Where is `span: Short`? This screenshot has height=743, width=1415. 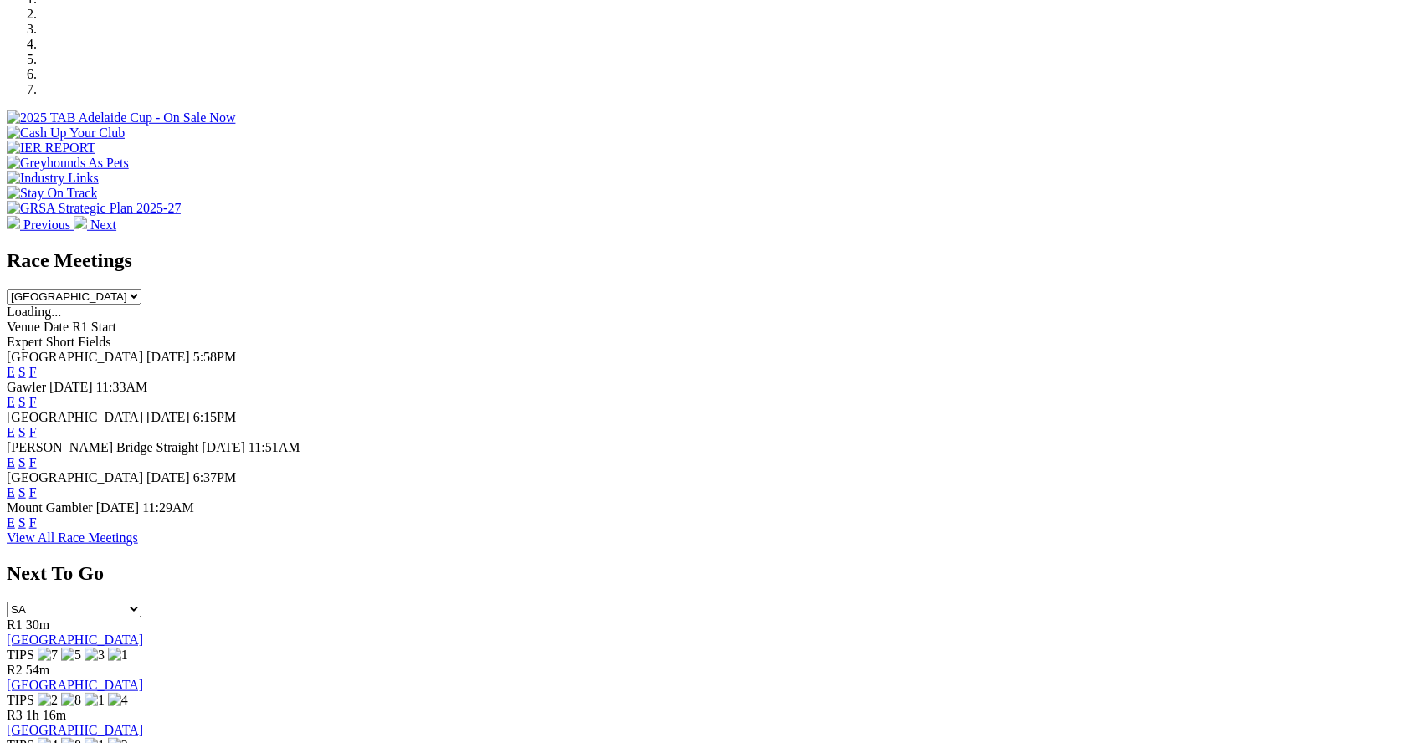
span: Short is located at coordinates (60, 342).